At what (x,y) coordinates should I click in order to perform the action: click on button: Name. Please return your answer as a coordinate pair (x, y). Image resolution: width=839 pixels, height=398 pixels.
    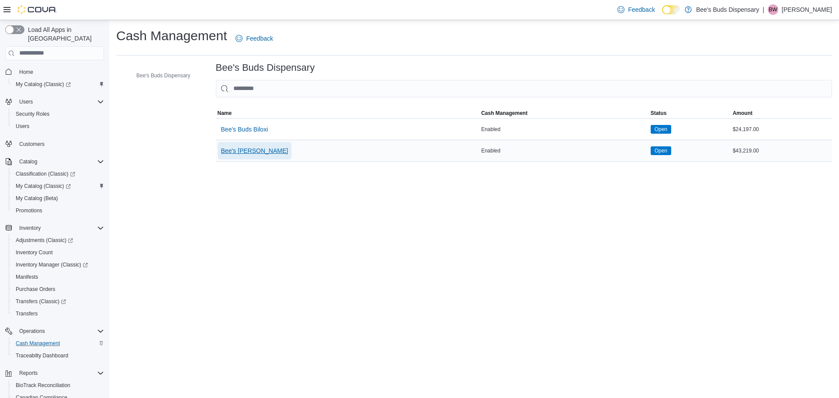
    Looking at the image, I should click on (348, 113).